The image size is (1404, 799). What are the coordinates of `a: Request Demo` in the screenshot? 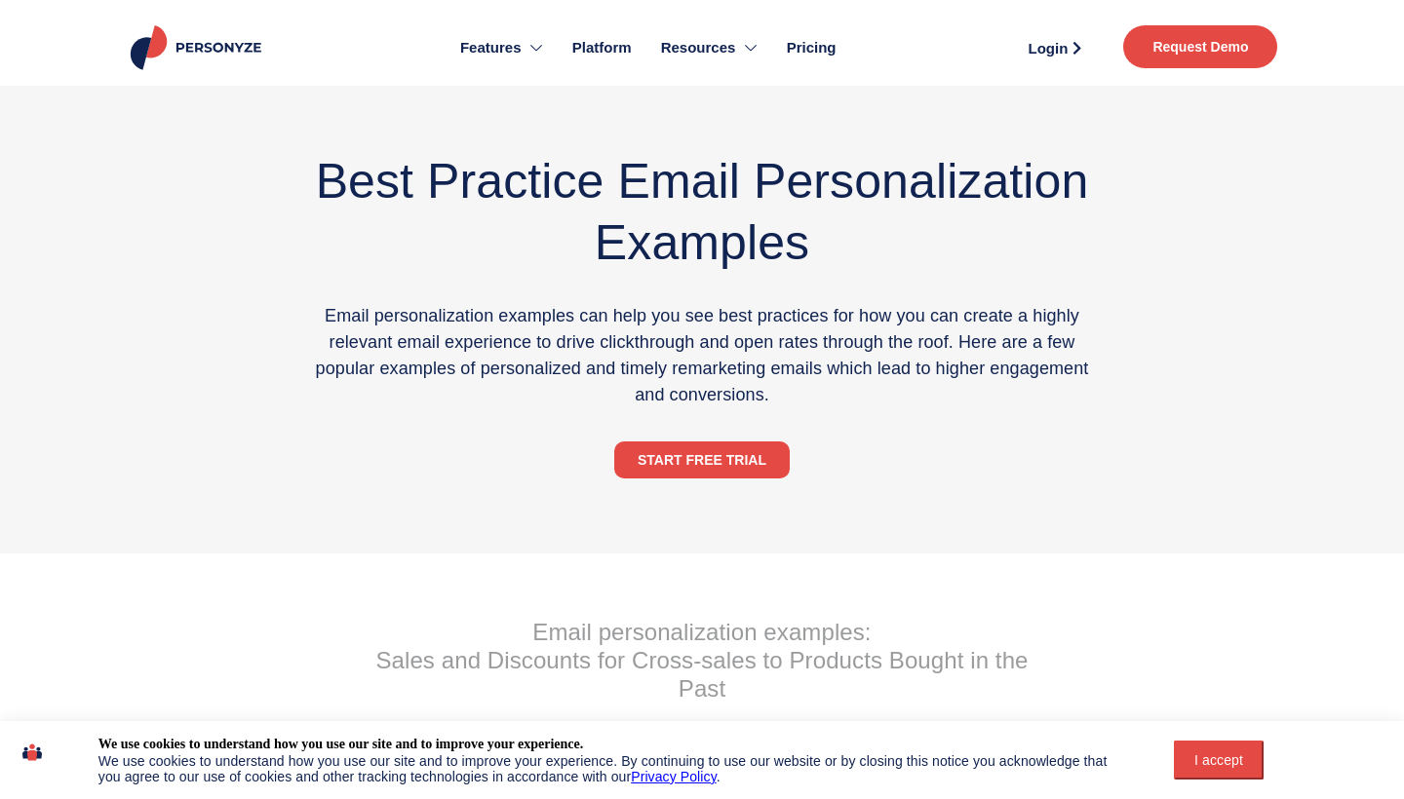 It's located at (1200, 47).